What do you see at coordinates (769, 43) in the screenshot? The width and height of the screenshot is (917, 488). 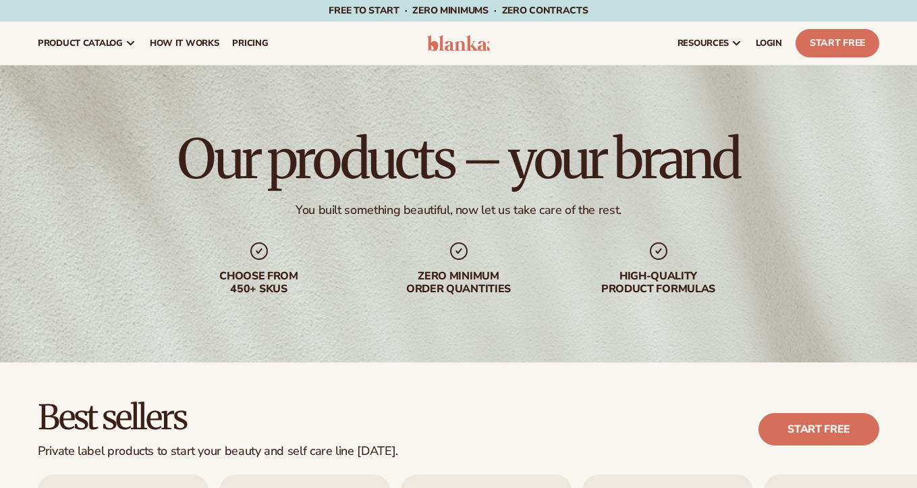 I see `span: LOGIN` at bounding box center [769, 43].